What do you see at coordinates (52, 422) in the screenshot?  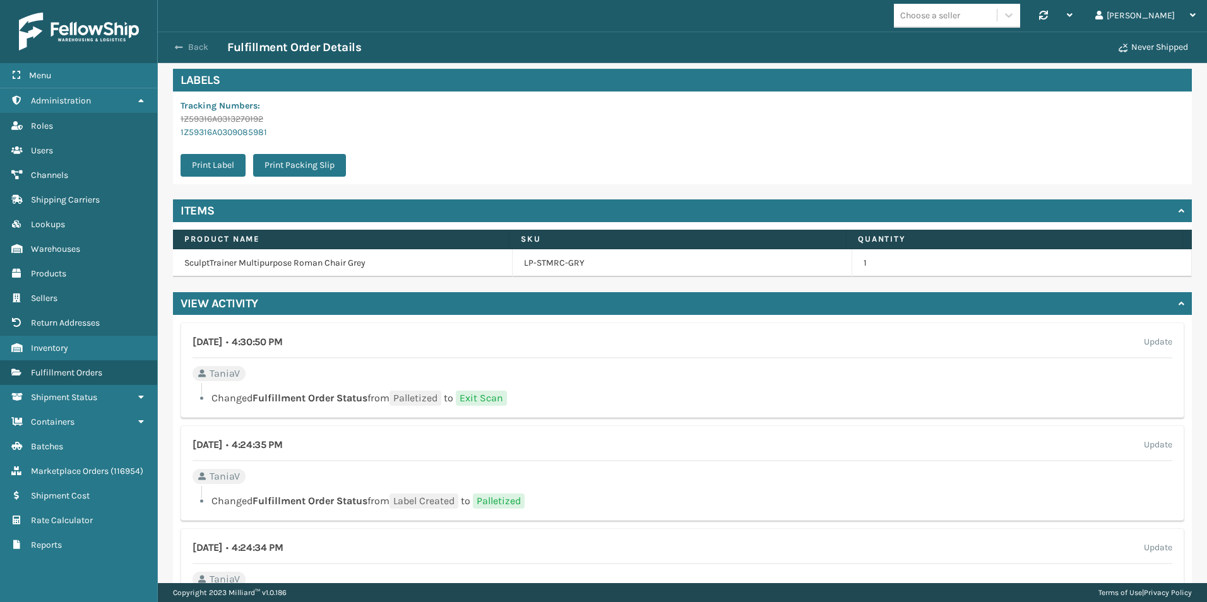 I see `span: Containers` at bounding box center [52, 422].